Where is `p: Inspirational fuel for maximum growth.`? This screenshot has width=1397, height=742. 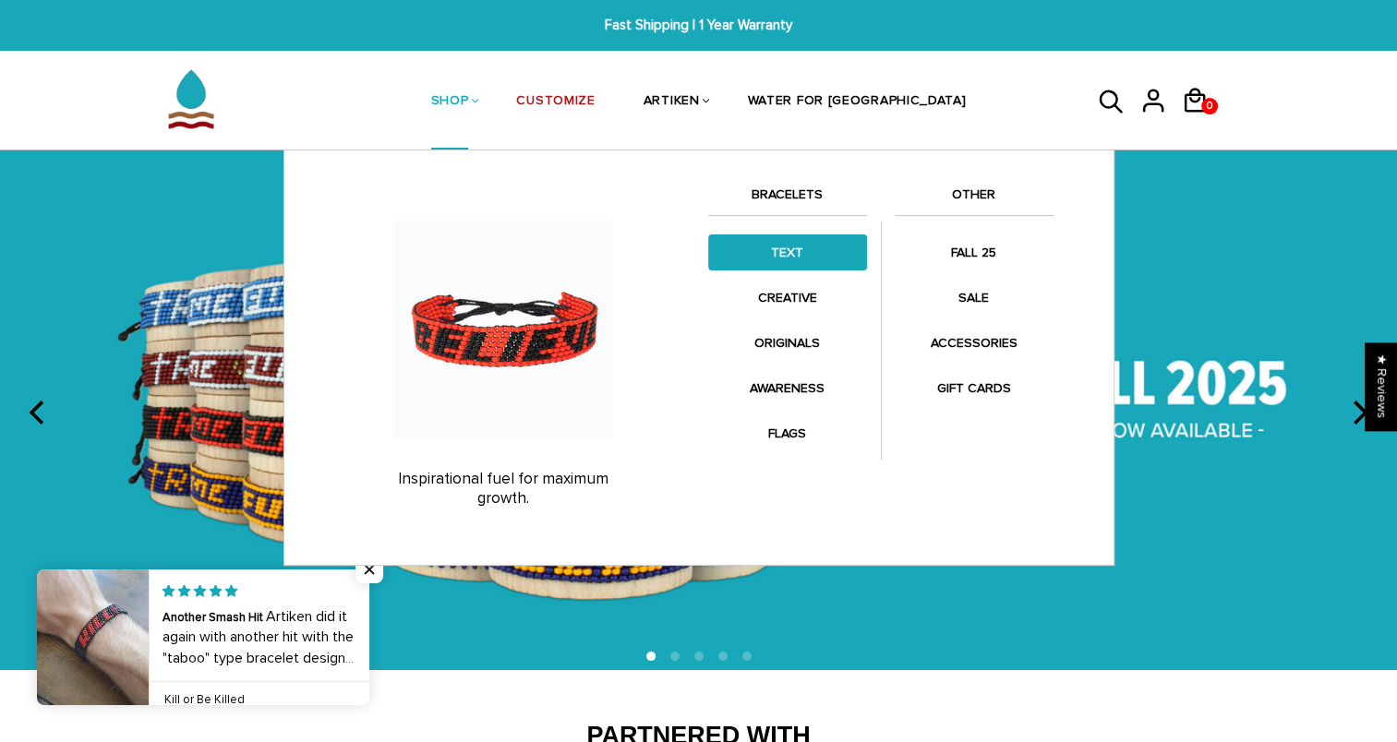 p: Inspirational fuel for maximum growth. is located at coordinates (503, 488).